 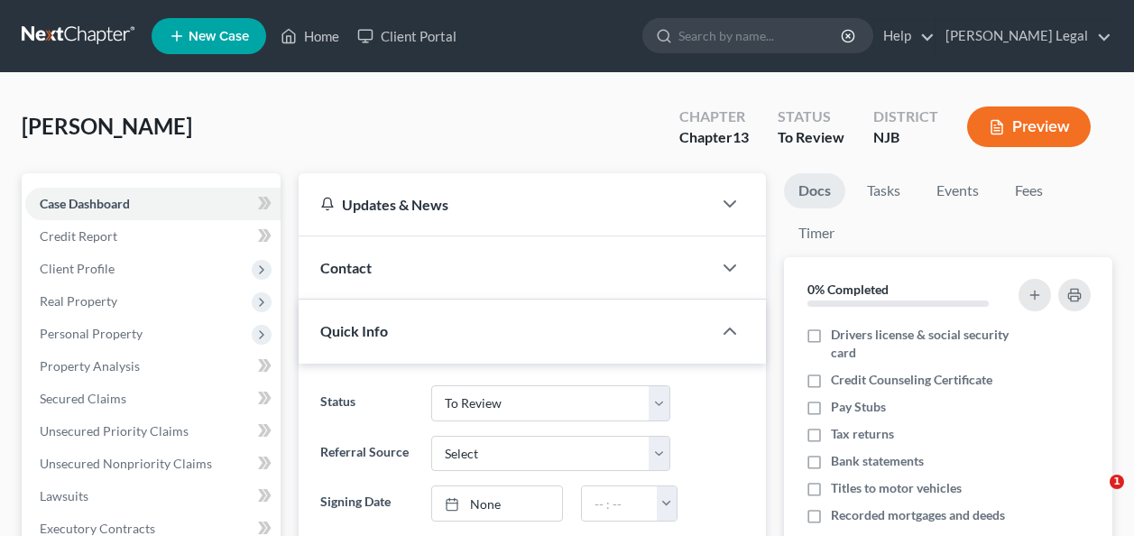 What do you see at coordinates (89, 365) in the screenshot?
I see `span: Property Analysis` at bounding box center [89, 365].